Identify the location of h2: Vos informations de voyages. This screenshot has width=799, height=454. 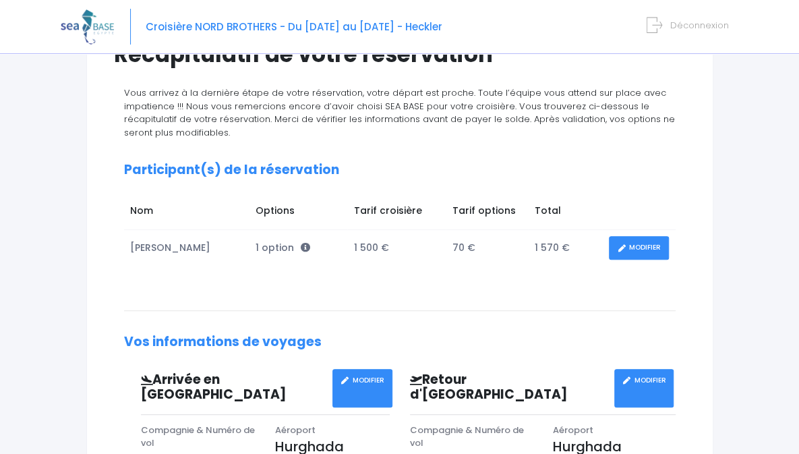
(400, 342).